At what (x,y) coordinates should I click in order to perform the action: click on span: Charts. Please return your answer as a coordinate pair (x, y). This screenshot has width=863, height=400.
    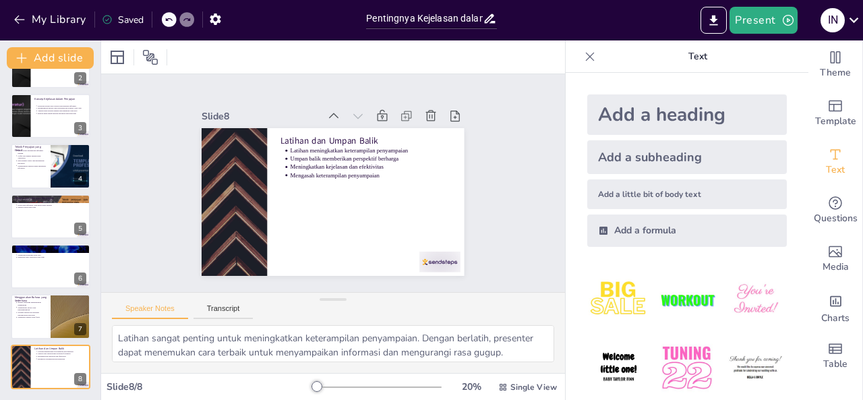
    Looking at the image, I should click on (835, 318).